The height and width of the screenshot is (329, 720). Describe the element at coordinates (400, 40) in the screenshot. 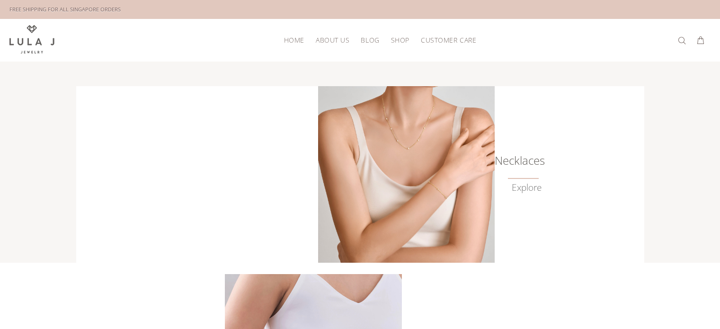

I see `a: Shop` at that location.